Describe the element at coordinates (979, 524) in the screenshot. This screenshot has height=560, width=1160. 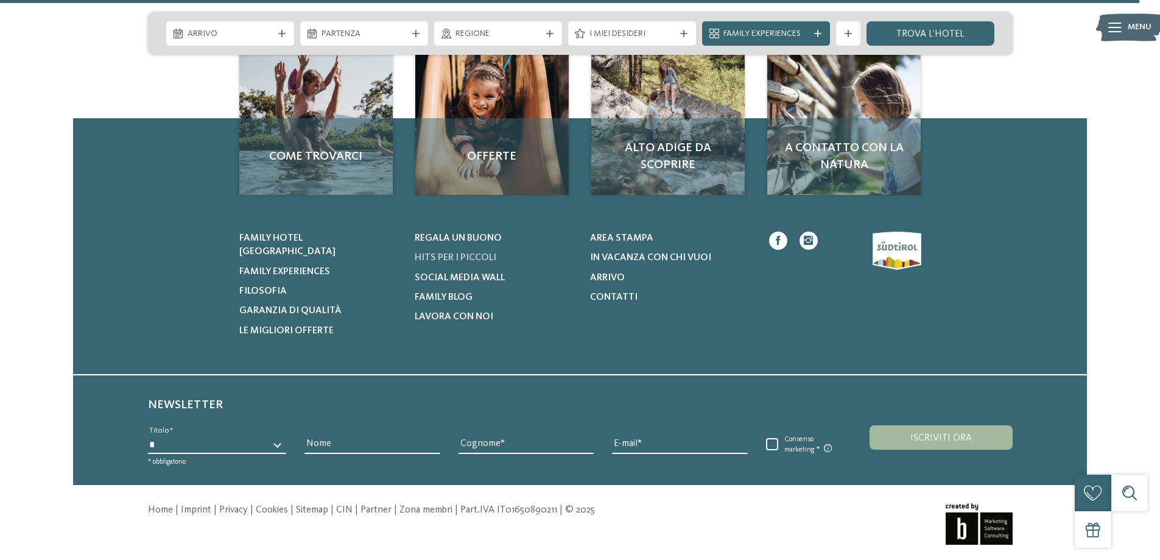
I see `img: Brandnamic GmbH | Leading Hospitality Solutions` at that location.